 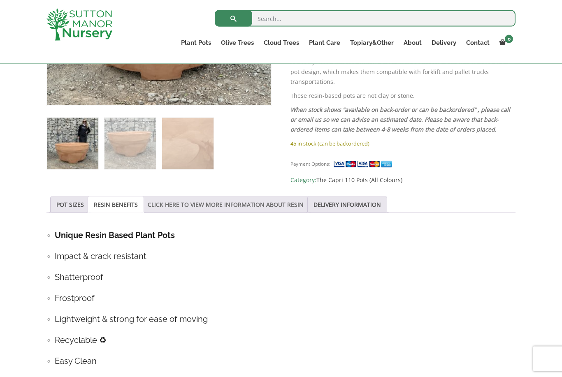 I want to click on h4: Shatterproof, so click(x=285, y=277).